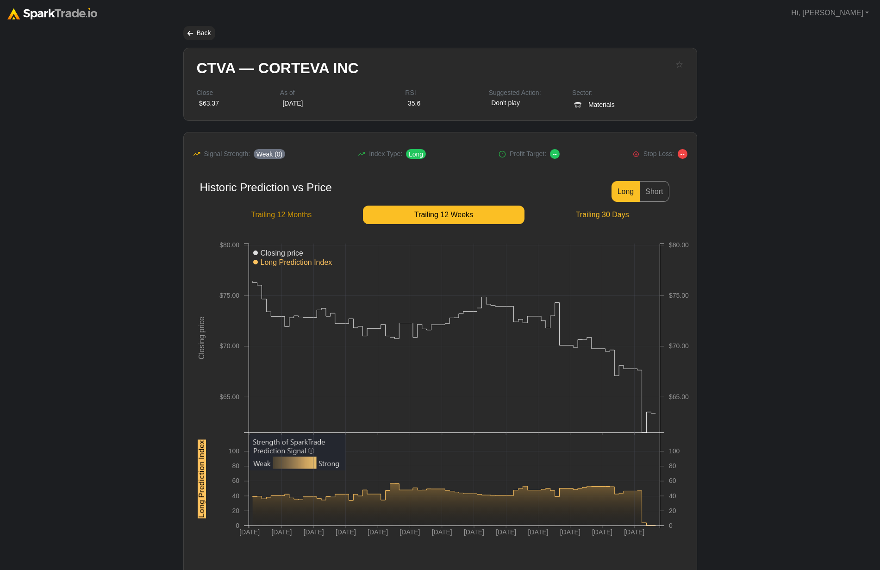 The height and width of the screenshot is (570, 880). I want to click on span: Trailing 12 Months, so click(281, 215).